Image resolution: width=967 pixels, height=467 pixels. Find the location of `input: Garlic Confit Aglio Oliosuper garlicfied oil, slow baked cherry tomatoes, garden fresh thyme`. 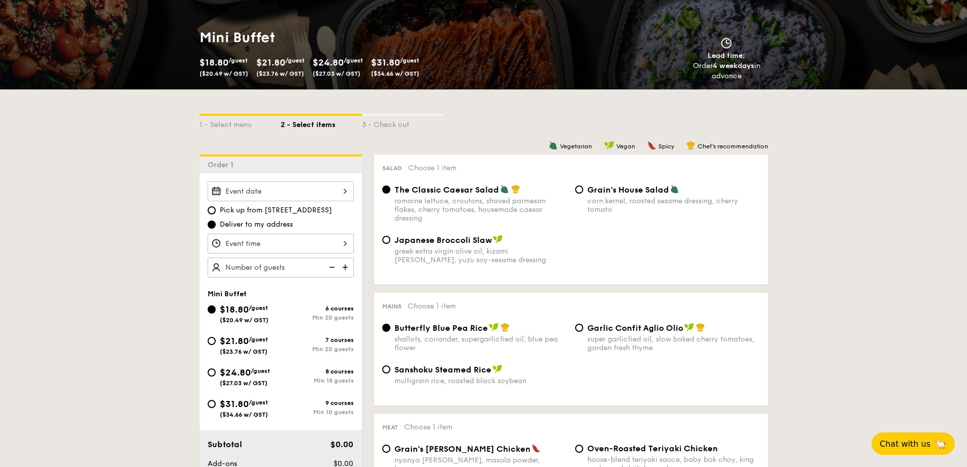

input: Garlic Confit Aglio Oliosuper garlicfied oil, slow baked cherry tomatoes, garden fresh thyme is located at coordinates (579, 328).